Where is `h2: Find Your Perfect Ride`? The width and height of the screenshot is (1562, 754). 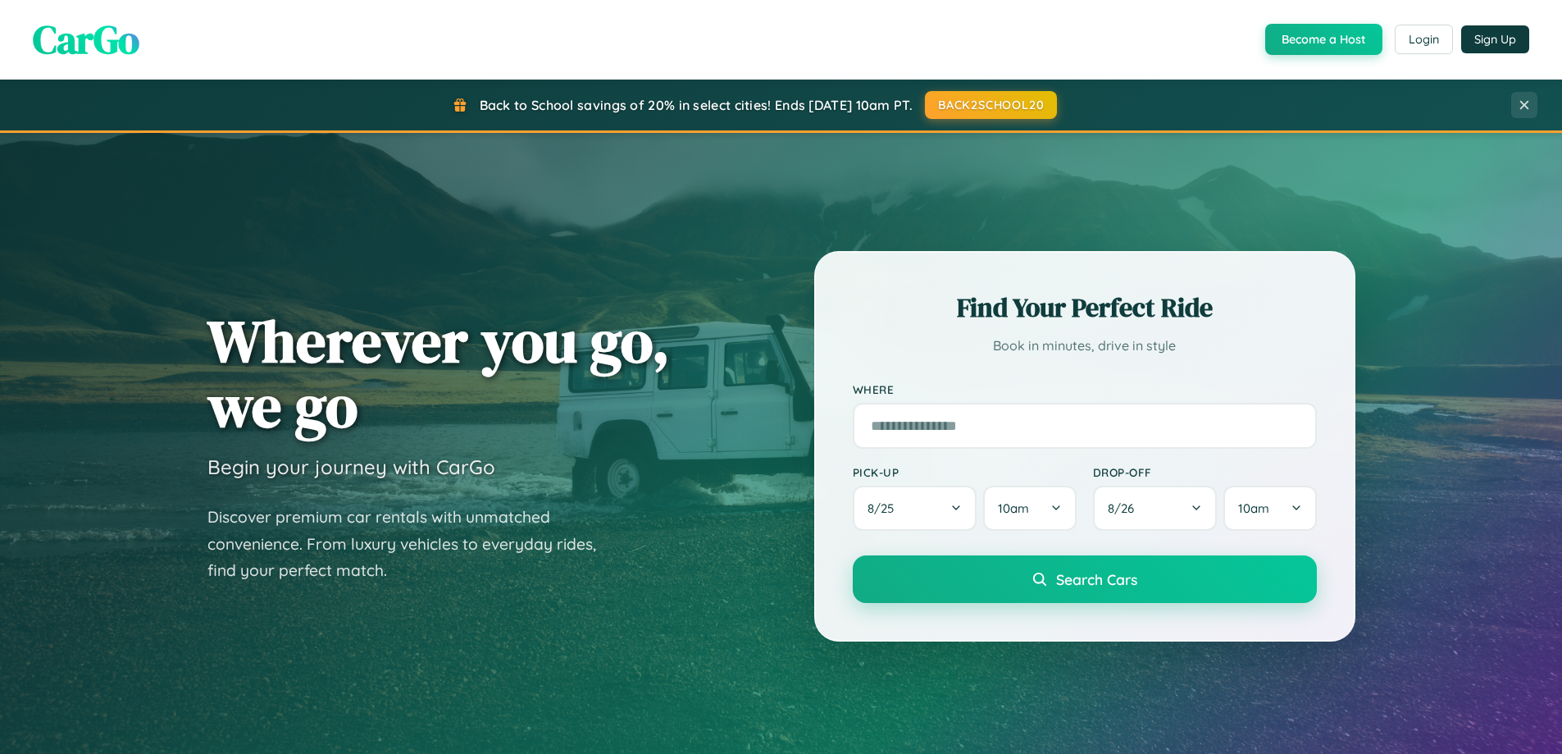
h2: Find Your Perfect Ride is located at coordinates (1085, 308).